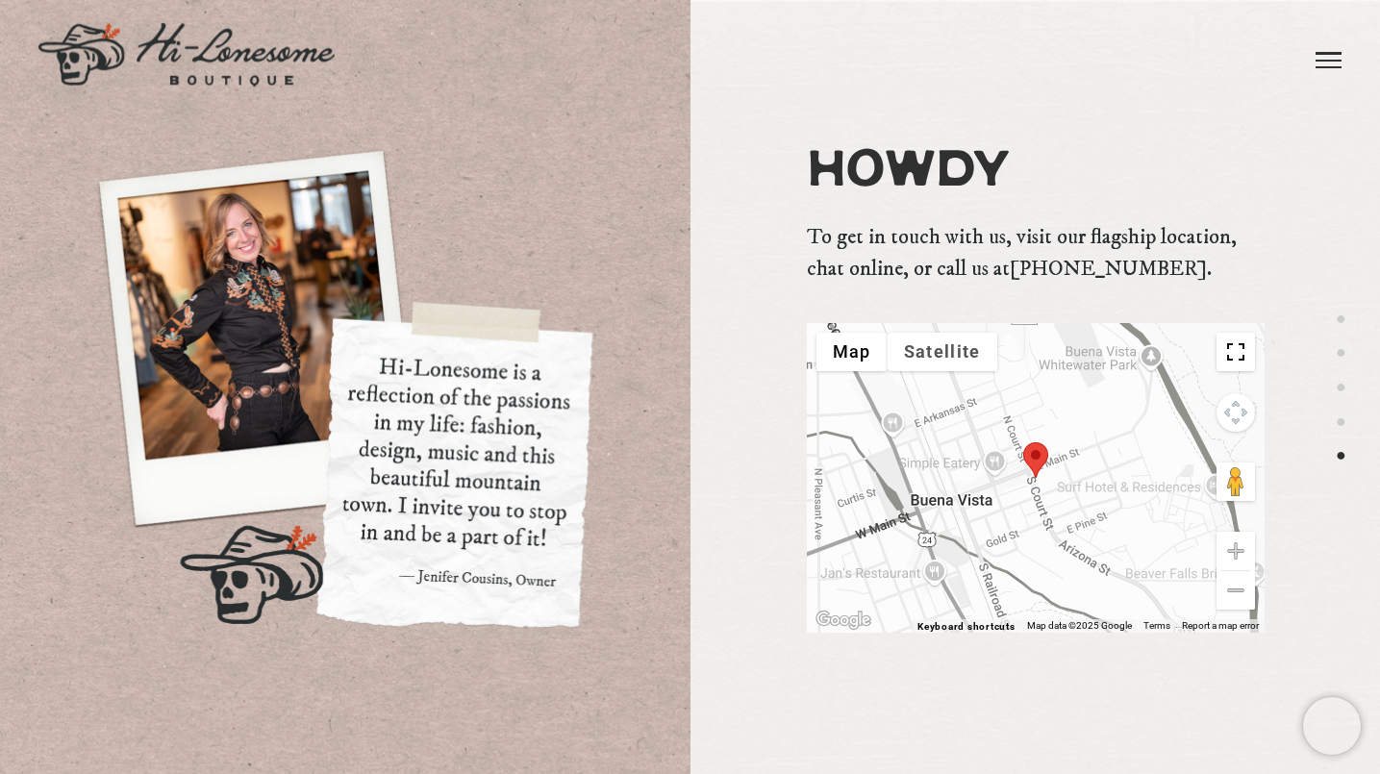 Image resolution: width=1380 pixels, height=774 pixels. Describe the element at coordinates (1236, 413) in the screenshot. I see `button: Map camera controls` at that location.